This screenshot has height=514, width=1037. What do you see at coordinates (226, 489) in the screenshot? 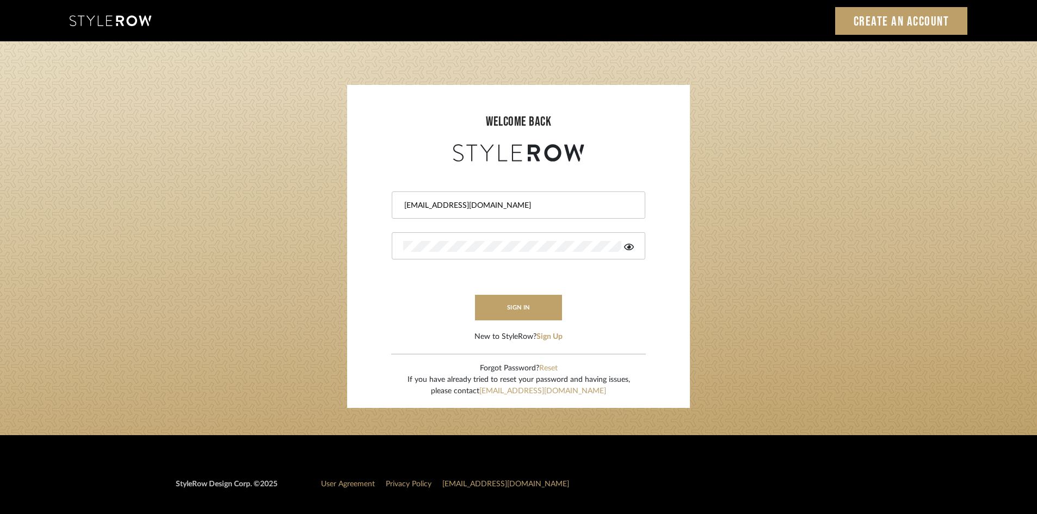
I see `div: StyleRow Design Corp. ©2025` at bounding box center [226, 489].